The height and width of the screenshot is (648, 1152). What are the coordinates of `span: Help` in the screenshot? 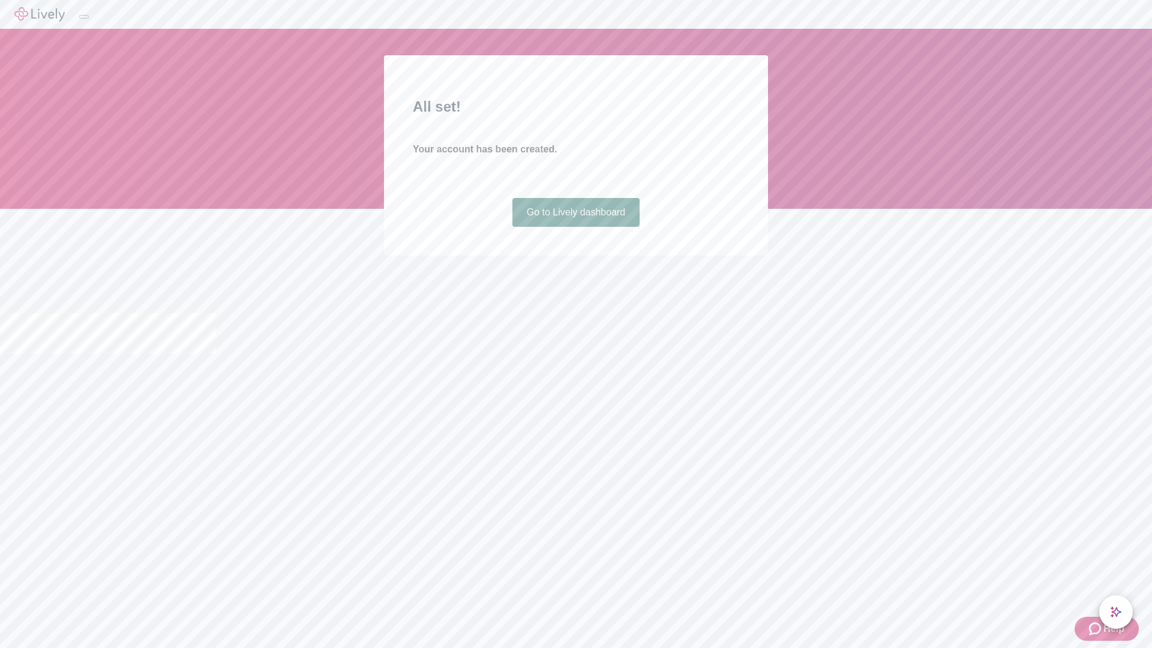 It's located at (1113, 629).